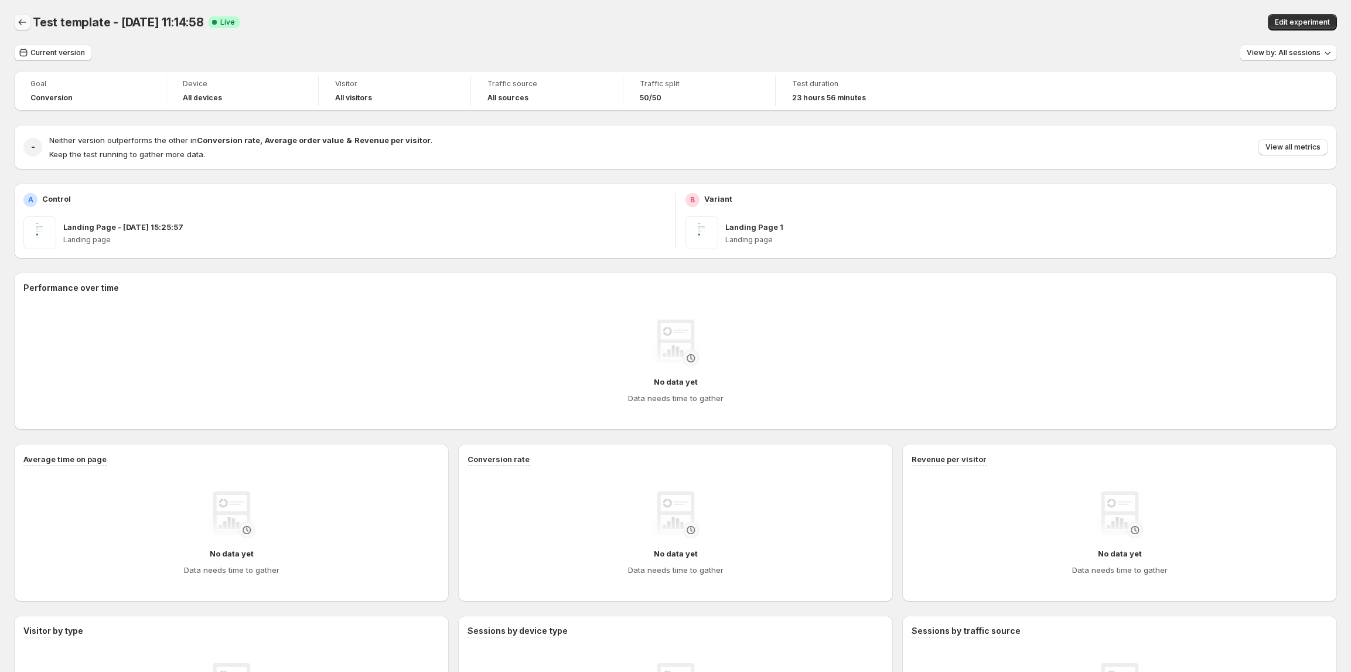  What do you see at coordinates (966, 631) in the screenshot?
I see `h3: Sessions by traffic source` at bounding box center [966, 631].